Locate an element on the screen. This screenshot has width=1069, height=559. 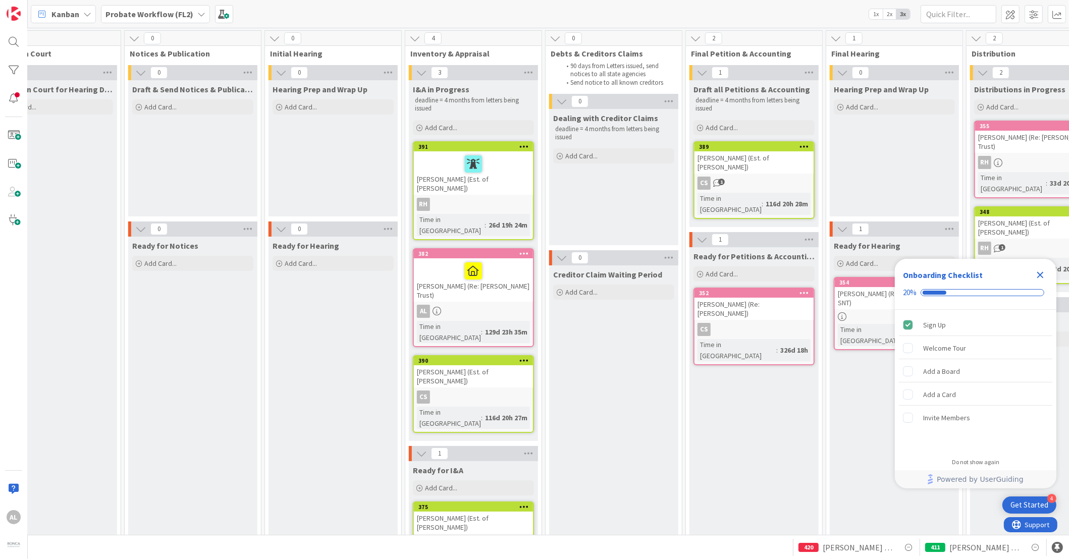
div: 129d 23h 35m is located at coordinates (506, 332).